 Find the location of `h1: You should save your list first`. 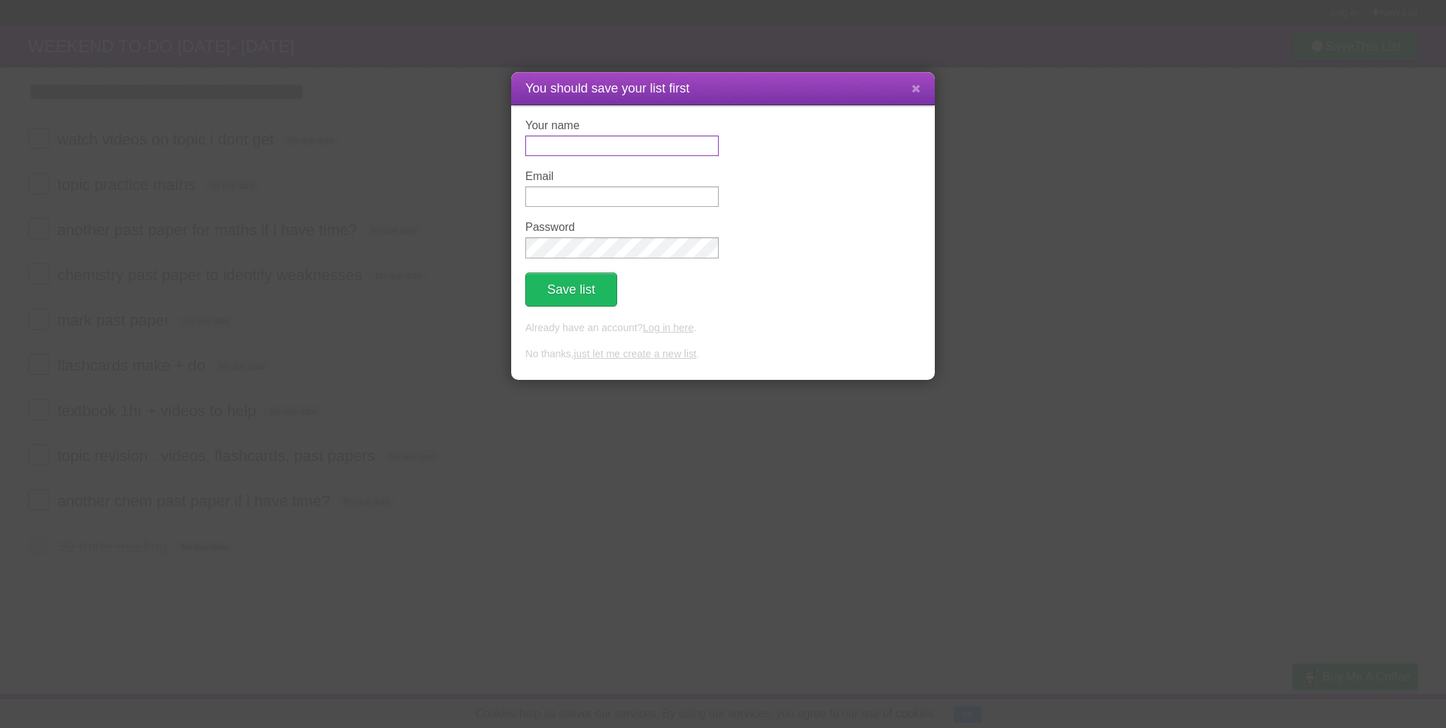

h1: You should save your list first is located at coordinates (723, 88).